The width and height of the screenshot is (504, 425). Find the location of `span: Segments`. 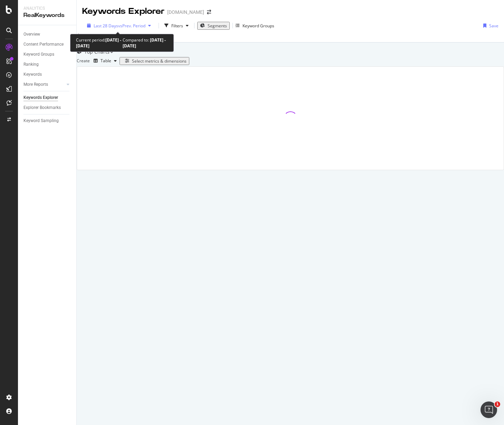

span: Segments is located at coordinates (217, 26).